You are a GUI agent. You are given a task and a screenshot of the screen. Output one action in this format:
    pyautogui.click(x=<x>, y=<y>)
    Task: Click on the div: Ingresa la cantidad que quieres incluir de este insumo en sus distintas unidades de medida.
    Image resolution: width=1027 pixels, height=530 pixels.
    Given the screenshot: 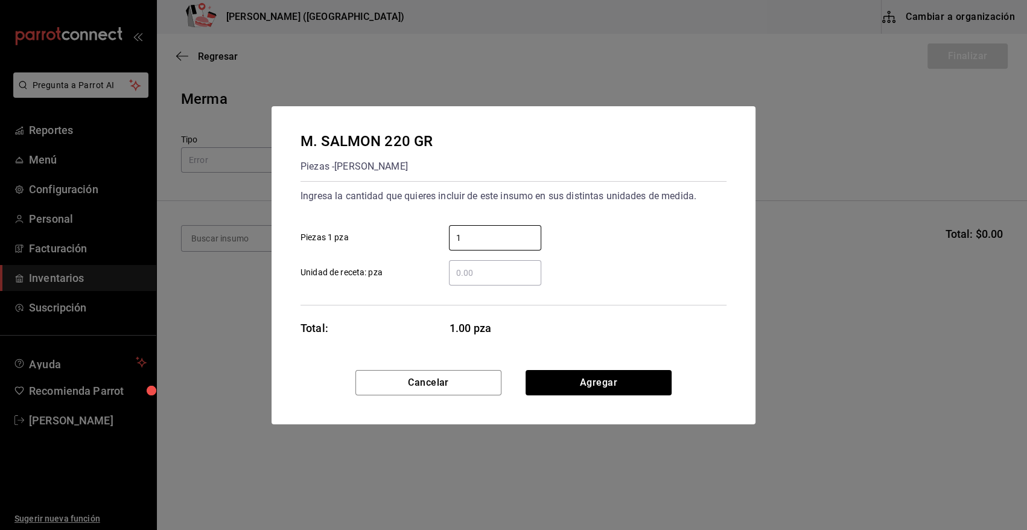 What is the action you would take?
    pyautogui.click(x=513, y=196)
    